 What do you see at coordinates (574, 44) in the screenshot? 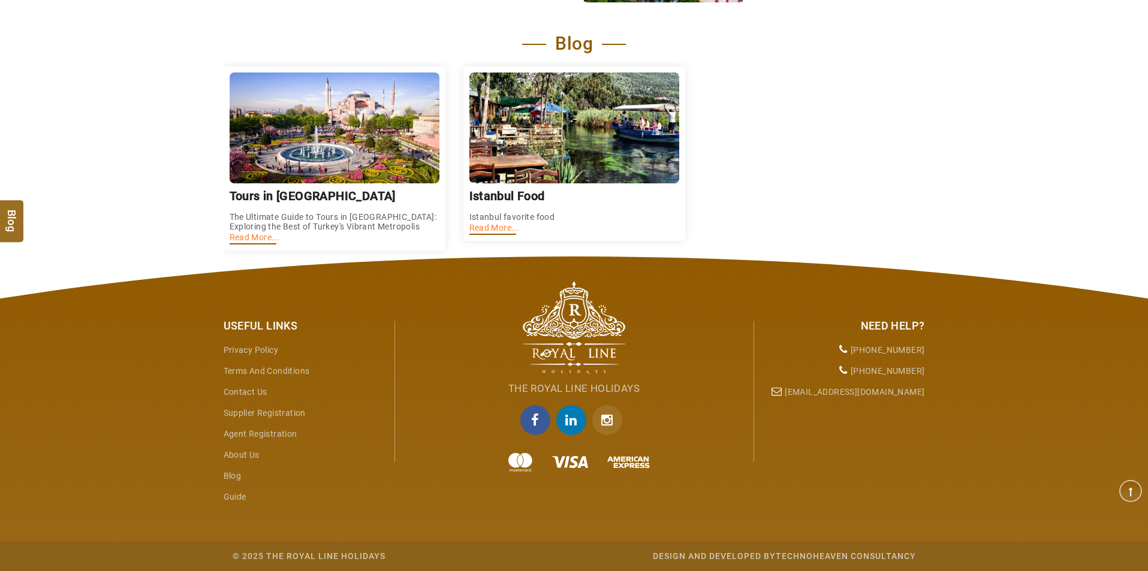
I see `h2: Blog` at bounding box center [574, 44].